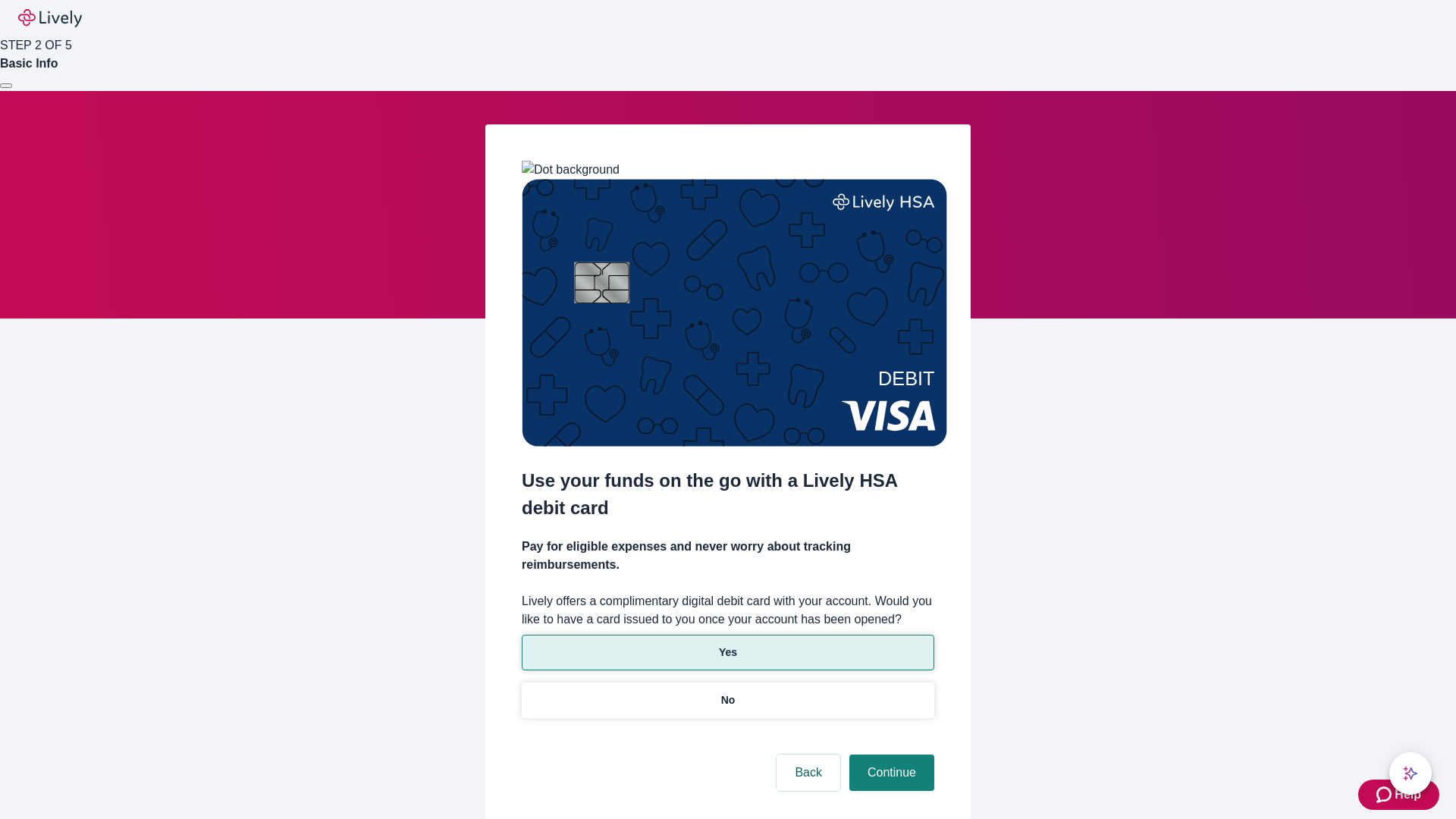  What do you see at coordinates (1385, 794) in the screenshot?
I see `svg: Zendesk support icon` at bounding box center [1385, 794].